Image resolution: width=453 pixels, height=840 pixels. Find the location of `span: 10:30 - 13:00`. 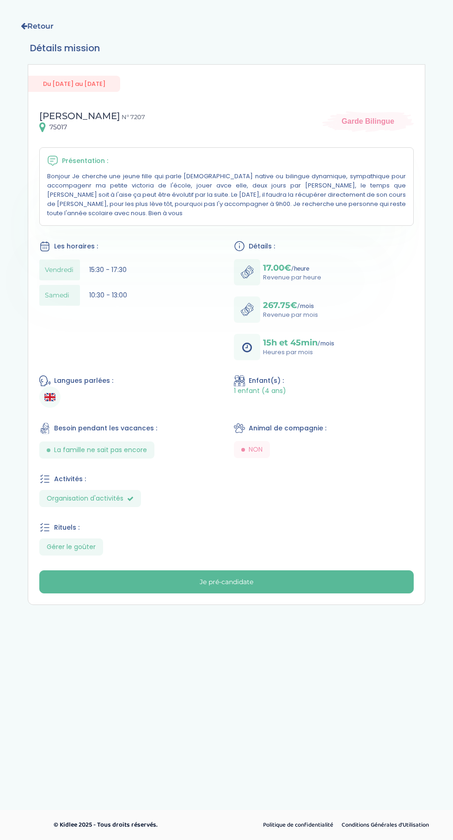

span: 10:30 - 13:00 is located at coordinates (108, 295).